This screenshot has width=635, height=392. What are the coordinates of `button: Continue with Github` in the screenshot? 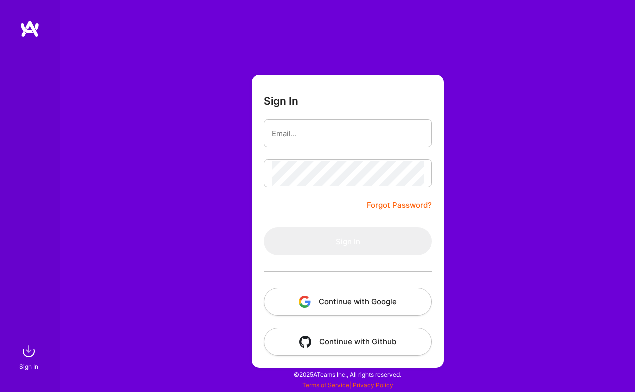 It's located at (348, 342).